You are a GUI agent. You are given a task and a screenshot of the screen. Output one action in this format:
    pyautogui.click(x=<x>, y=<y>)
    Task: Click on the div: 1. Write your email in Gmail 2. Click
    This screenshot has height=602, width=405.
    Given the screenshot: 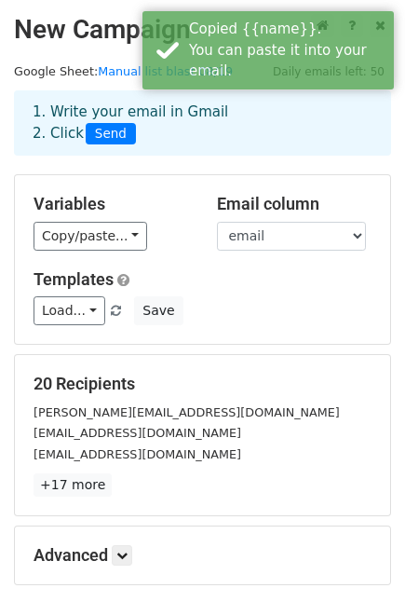 What is the action you would take?
    pyautogui.click(x=202, y=123)
    